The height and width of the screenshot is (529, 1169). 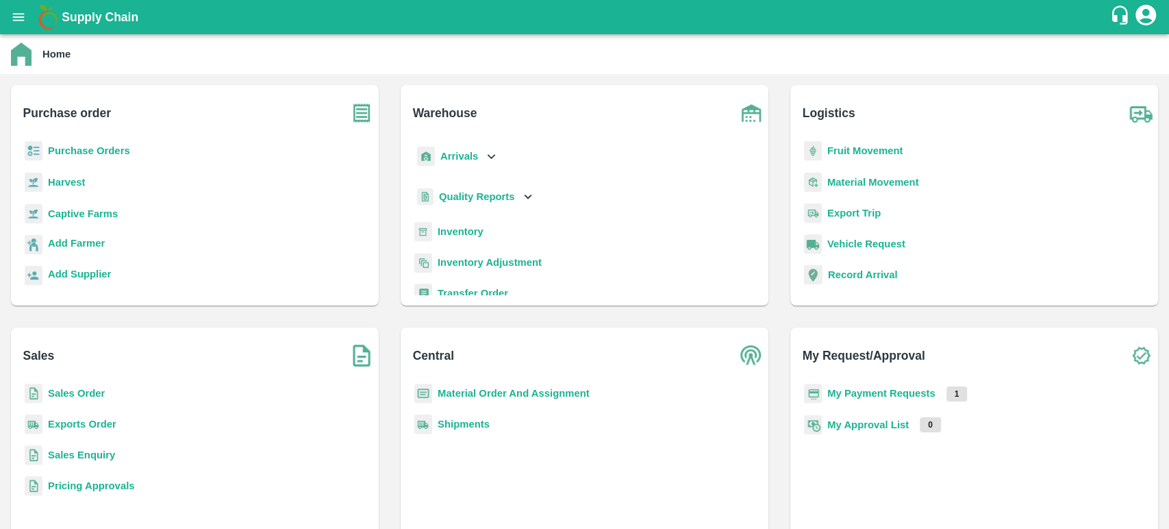 I want to click on img: reciept, so click(x=34, y=151).